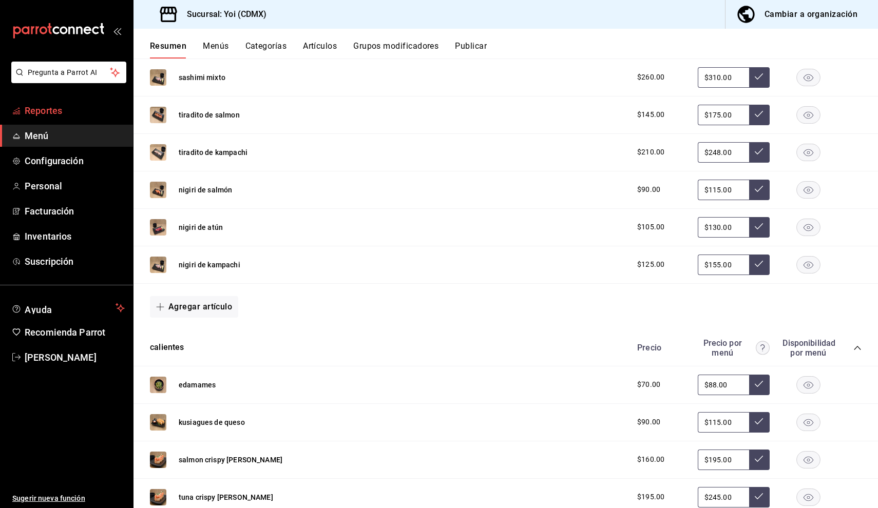 The width and height of the screenshot is (878, 508). What do you see at coordinates (650, 152) in the screenshot?
I see `span: $210.00` at bounding box center [650, 152].